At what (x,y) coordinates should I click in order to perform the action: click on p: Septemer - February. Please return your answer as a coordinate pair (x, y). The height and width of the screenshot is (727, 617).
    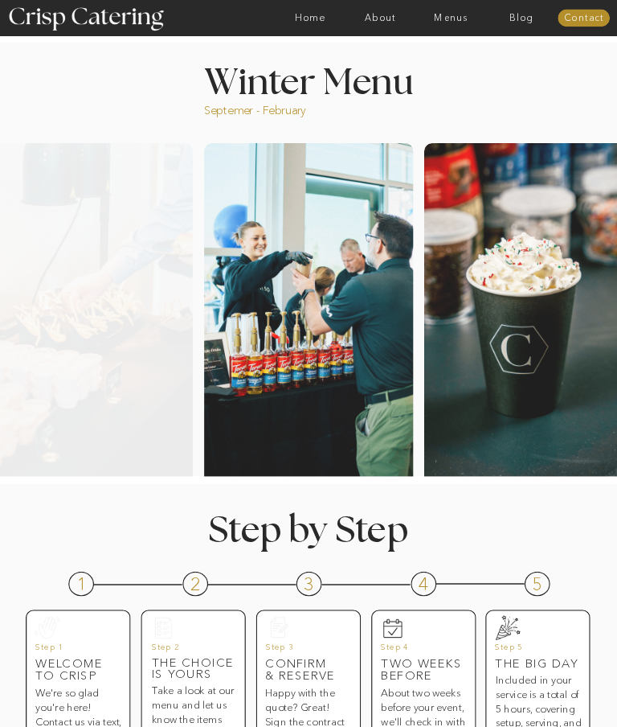
    Looking at the image, I should click on (275, 108).